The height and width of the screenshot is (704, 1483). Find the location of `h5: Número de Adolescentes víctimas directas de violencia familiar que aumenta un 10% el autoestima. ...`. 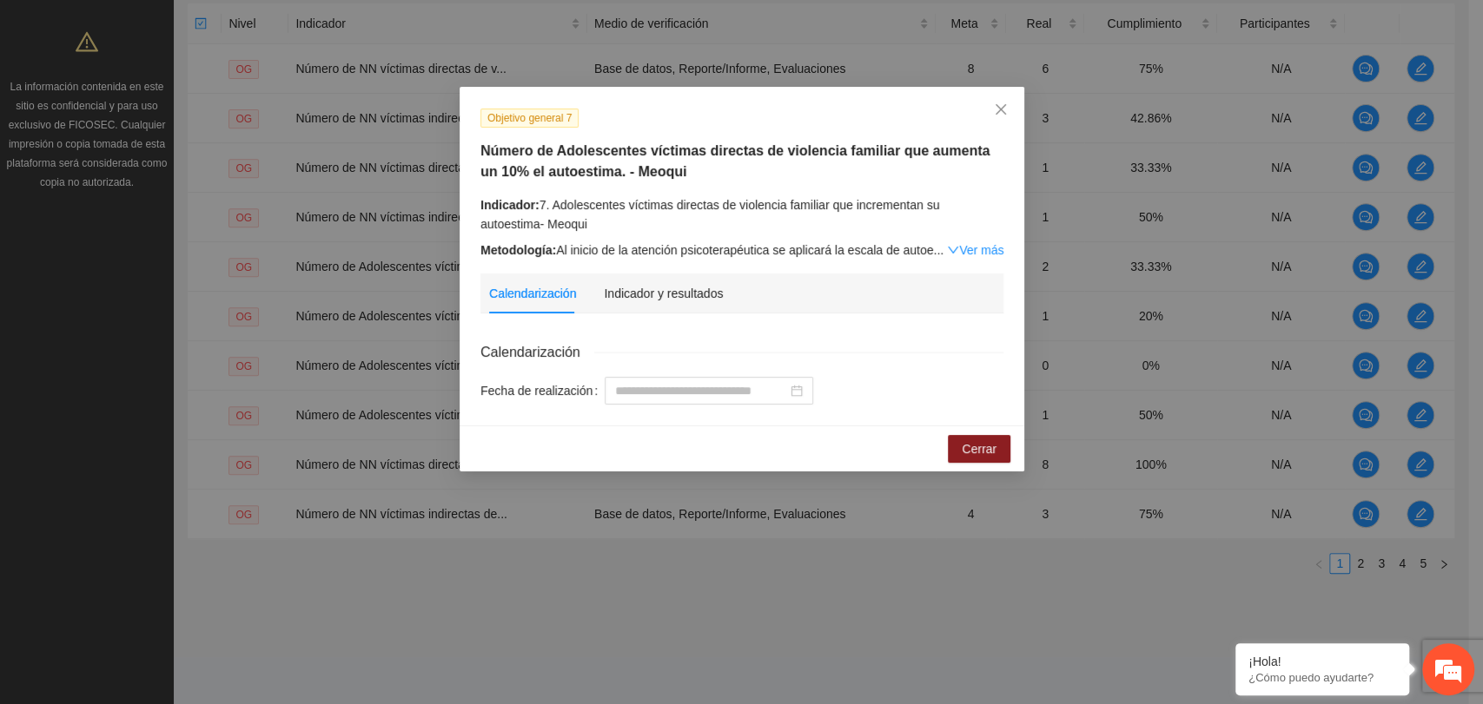

h5: Número de Adolescentes víctimas directas de violencia familiar que aumenta un 10% el autoestima. ... is located at coordinates (742, 162).